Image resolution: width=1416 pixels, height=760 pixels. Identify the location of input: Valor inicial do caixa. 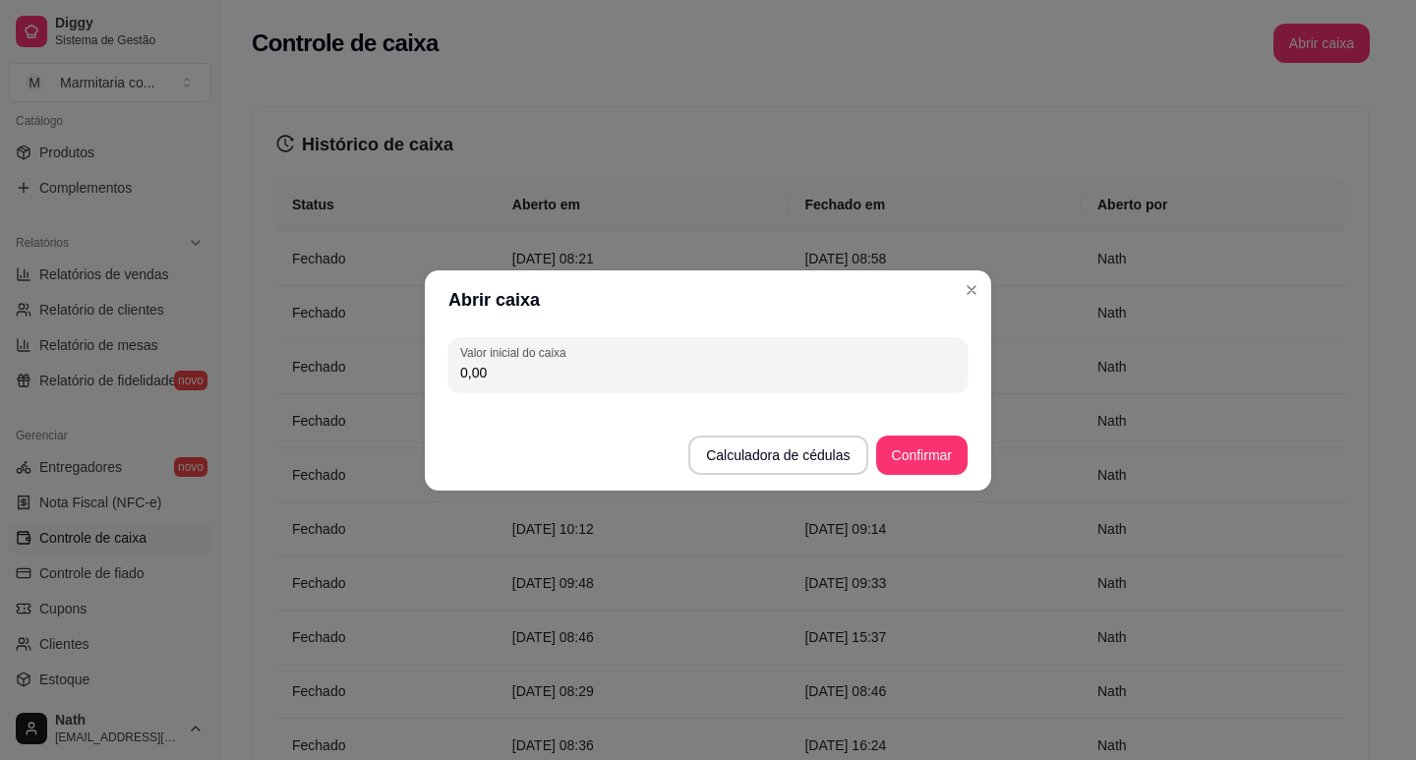
(708, 373).